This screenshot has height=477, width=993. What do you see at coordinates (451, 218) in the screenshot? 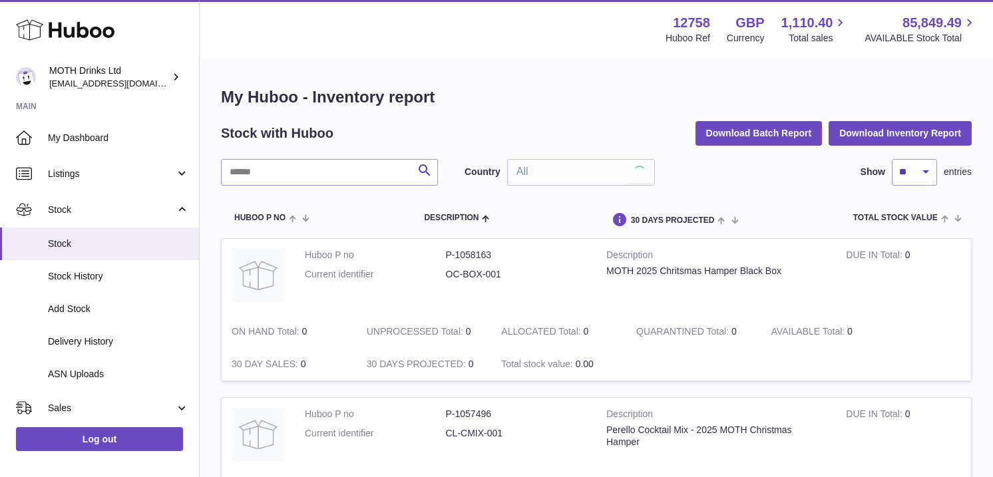
I see `span: Description` at bounding box center [451, 218].